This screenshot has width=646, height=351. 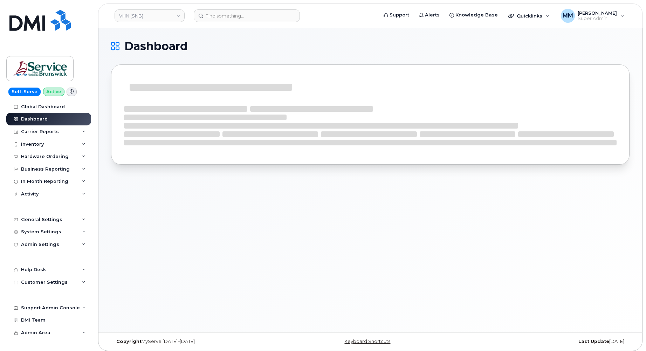 What do you see at coordinates (156, 46) in the screenshot?
I see `span: Dashboard` at bounding box center [156, 46].